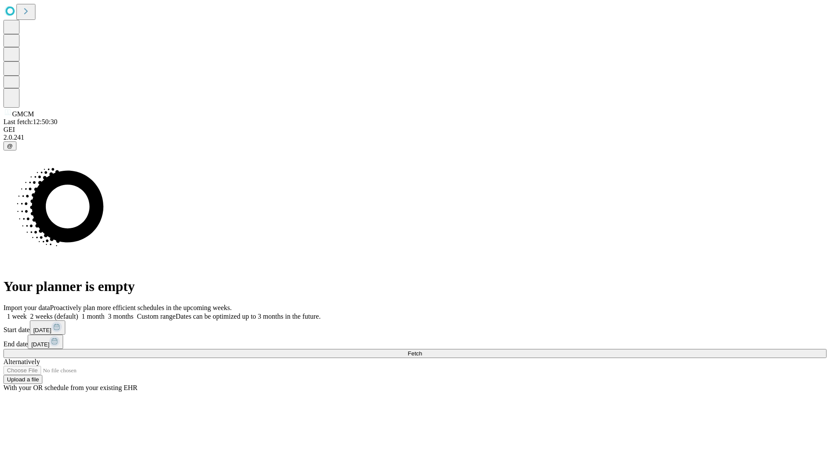 Image resolution: width=830 pixels, height=467 pixels. What do you see at coordinates (415, 138) in the screenshot?
I see `div: 2.0.241` at bounding box center [415, 138].